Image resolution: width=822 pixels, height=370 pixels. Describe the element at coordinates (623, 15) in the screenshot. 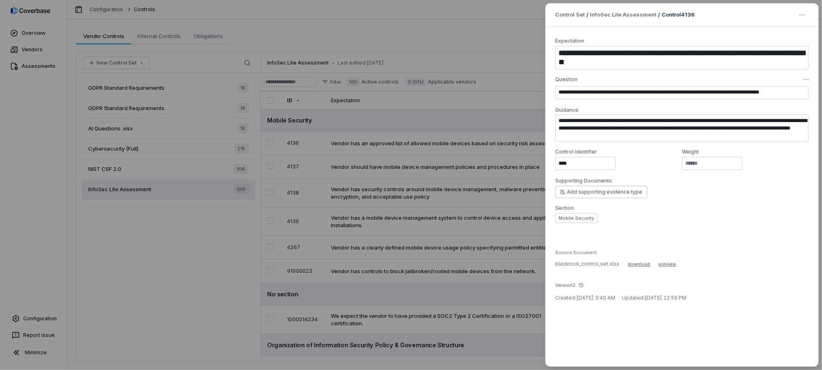

I see `a: InfoSec Lite Assessment` at that location.